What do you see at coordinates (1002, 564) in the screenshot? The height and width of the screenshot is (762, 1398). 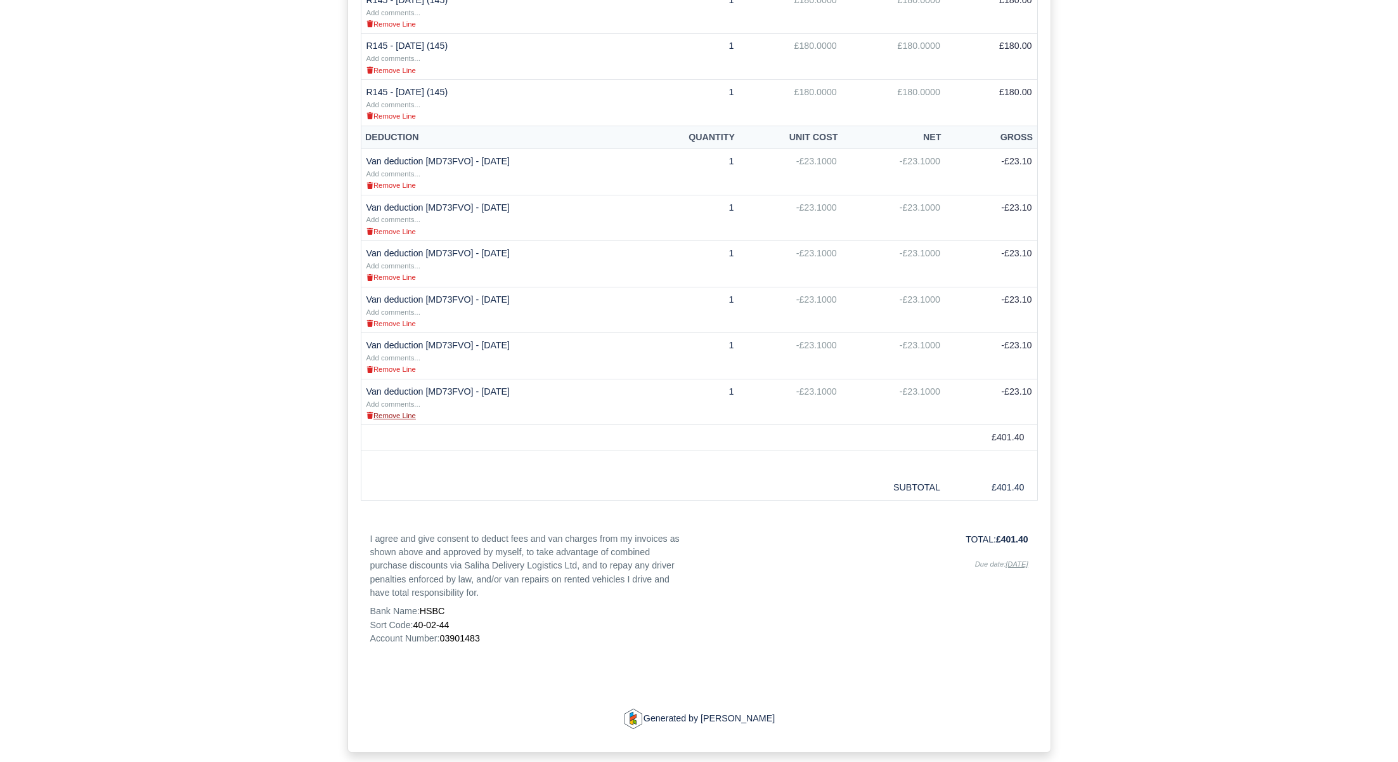 I see `i: Due date:` at bounding box center [1002, 564].